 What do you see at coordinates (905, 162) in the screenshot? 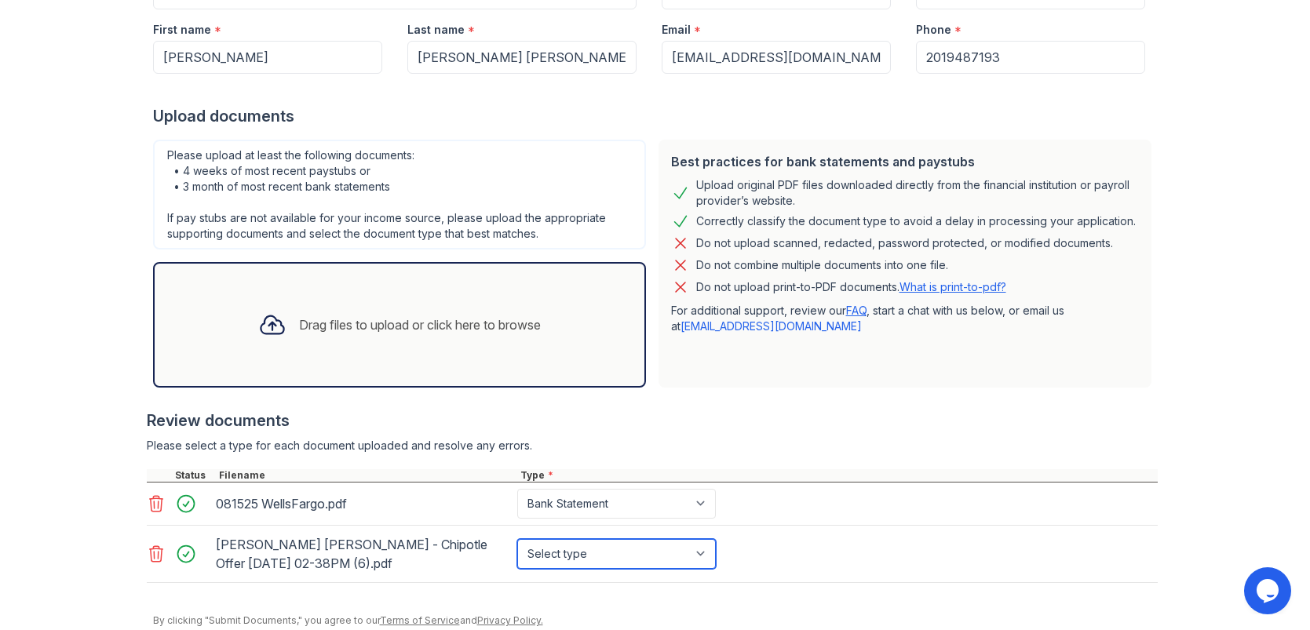
I see `div: Best practices for bank statements and paystubs` at bounding box center [905, 162].